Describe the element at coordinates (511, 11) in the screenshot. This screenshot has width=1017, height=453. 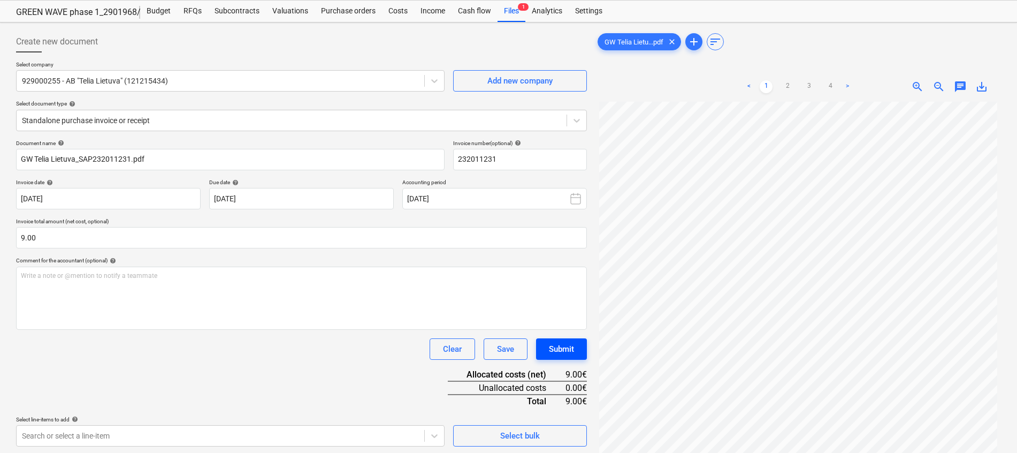
I see `div: Files` at that location.